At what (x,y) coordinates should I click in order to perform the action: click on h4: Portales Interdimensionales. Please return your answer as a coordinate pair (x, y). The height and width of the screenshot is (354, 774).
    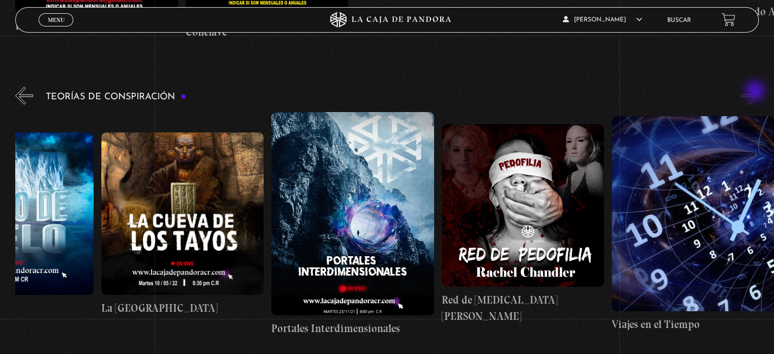
    Looking at the image, I should click on (352, 328).